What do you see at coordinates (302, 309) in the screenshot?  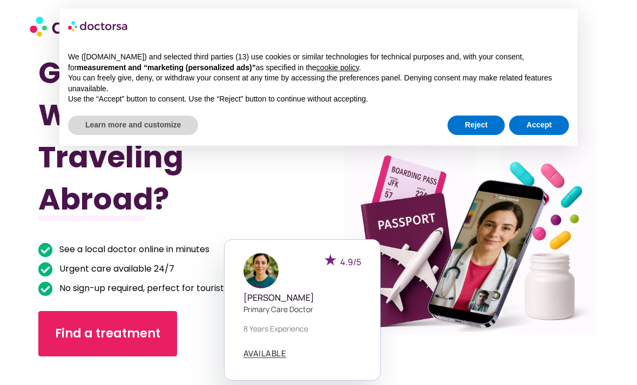 I see `p: Primary care doctor` at bounding box center [302, 309].